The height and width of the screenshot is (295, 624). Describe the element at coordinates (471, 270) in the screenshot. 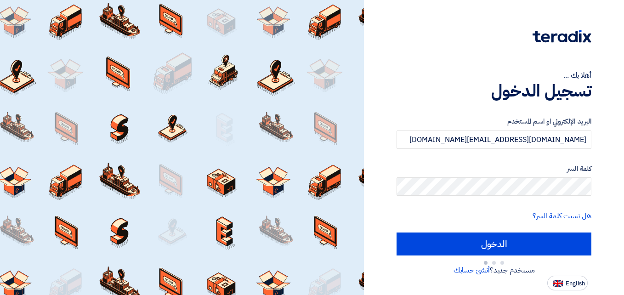

I see `a: أنشئ حسابك` at that location.